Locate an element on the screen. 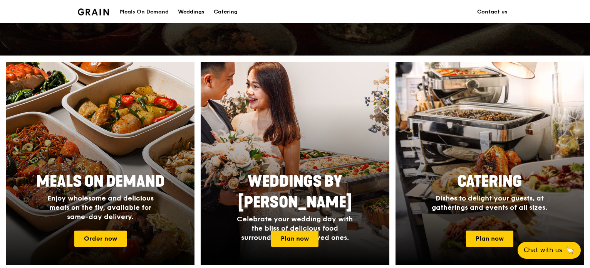 This screenshot has width=590, height=268. span: Meals On Demand is located at coordinates (101, 181).